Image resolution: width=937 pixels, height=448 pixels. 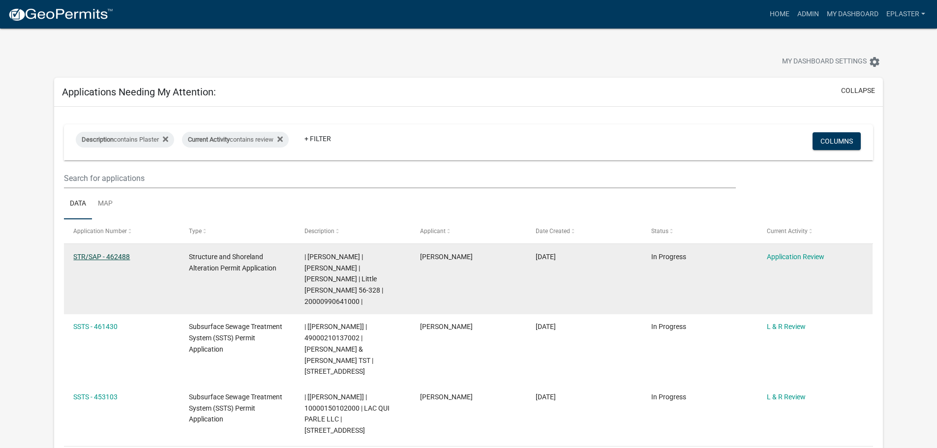 I want to click on span: Applicant, so click(x=433, y=231).